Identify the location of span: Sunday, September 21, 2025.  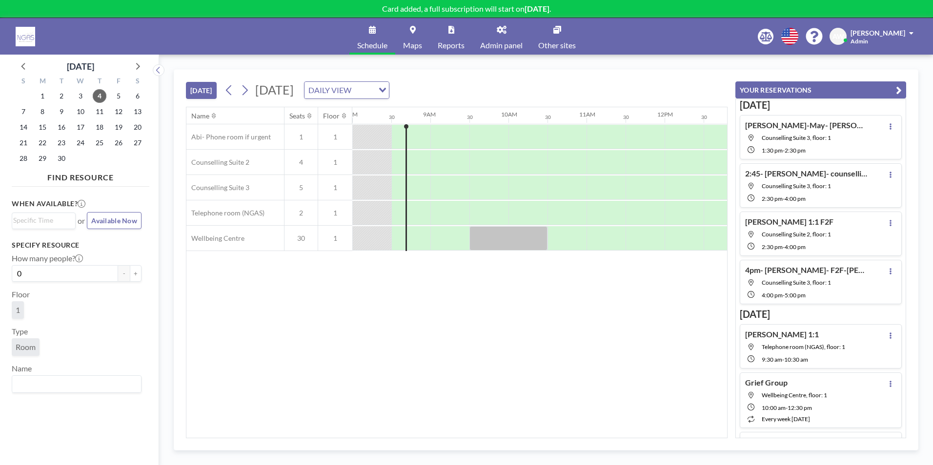
(23, 143).